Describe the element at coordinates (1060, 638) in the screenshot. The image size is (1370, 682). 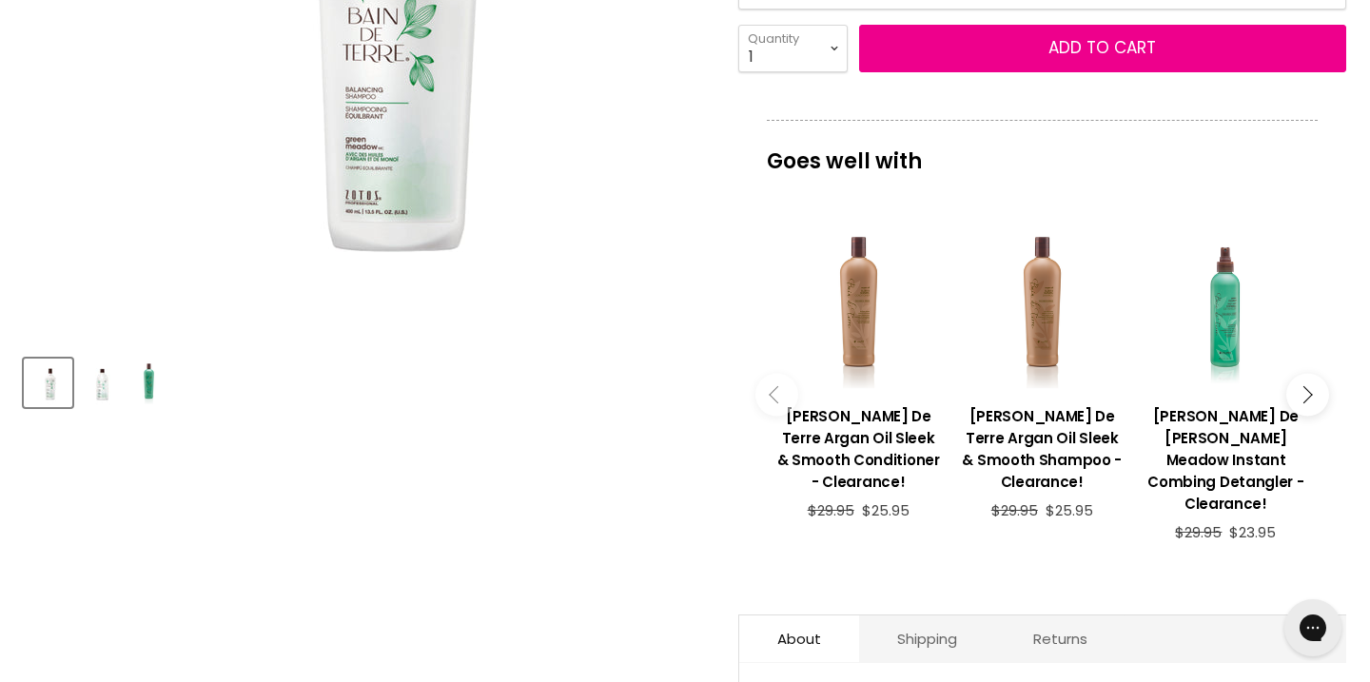
I see `a: Returns` at that location.